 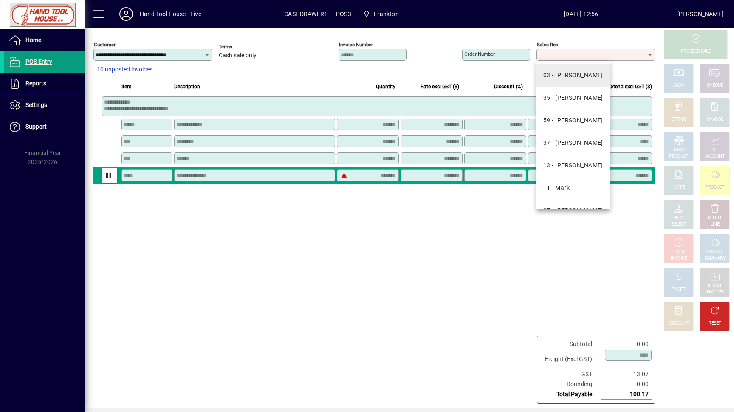 What do you see at coordinates (45, 40) in the screenshot?
I see `a: Home` at bounding box center [45, 40].